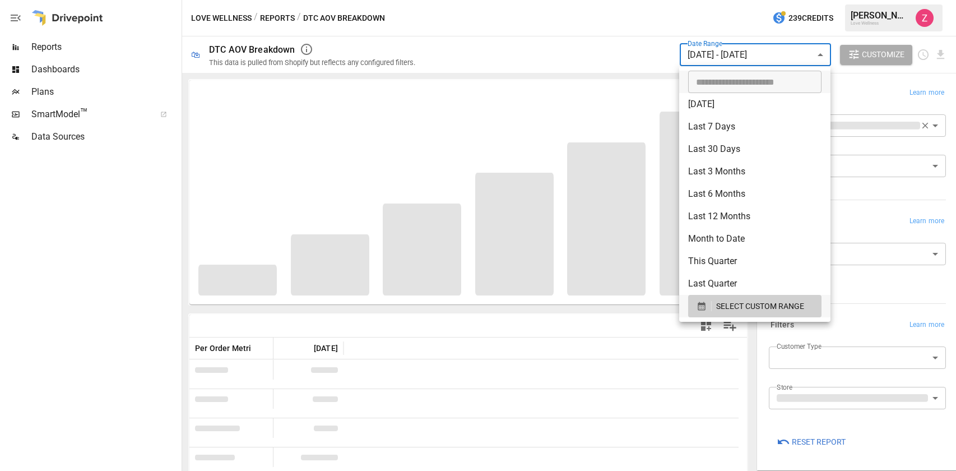 The height and width of the screenshot is (471, 956). I want to click on li: Last 7 Days, so click(755, 127).